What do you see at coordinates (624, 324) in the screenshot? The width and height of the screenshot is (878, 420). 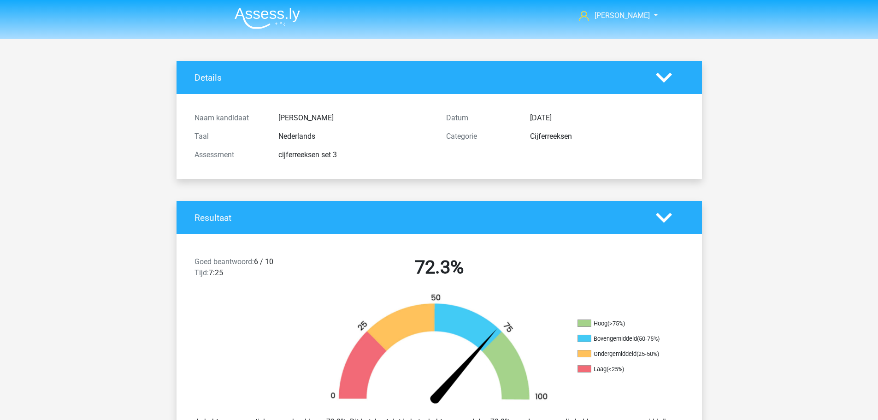 I see `li: Hoog` at bounding box center [624, 324].